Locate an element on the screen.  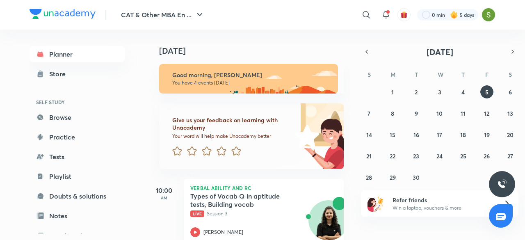
h5: 10:00 is located at coordinates (164, 190).